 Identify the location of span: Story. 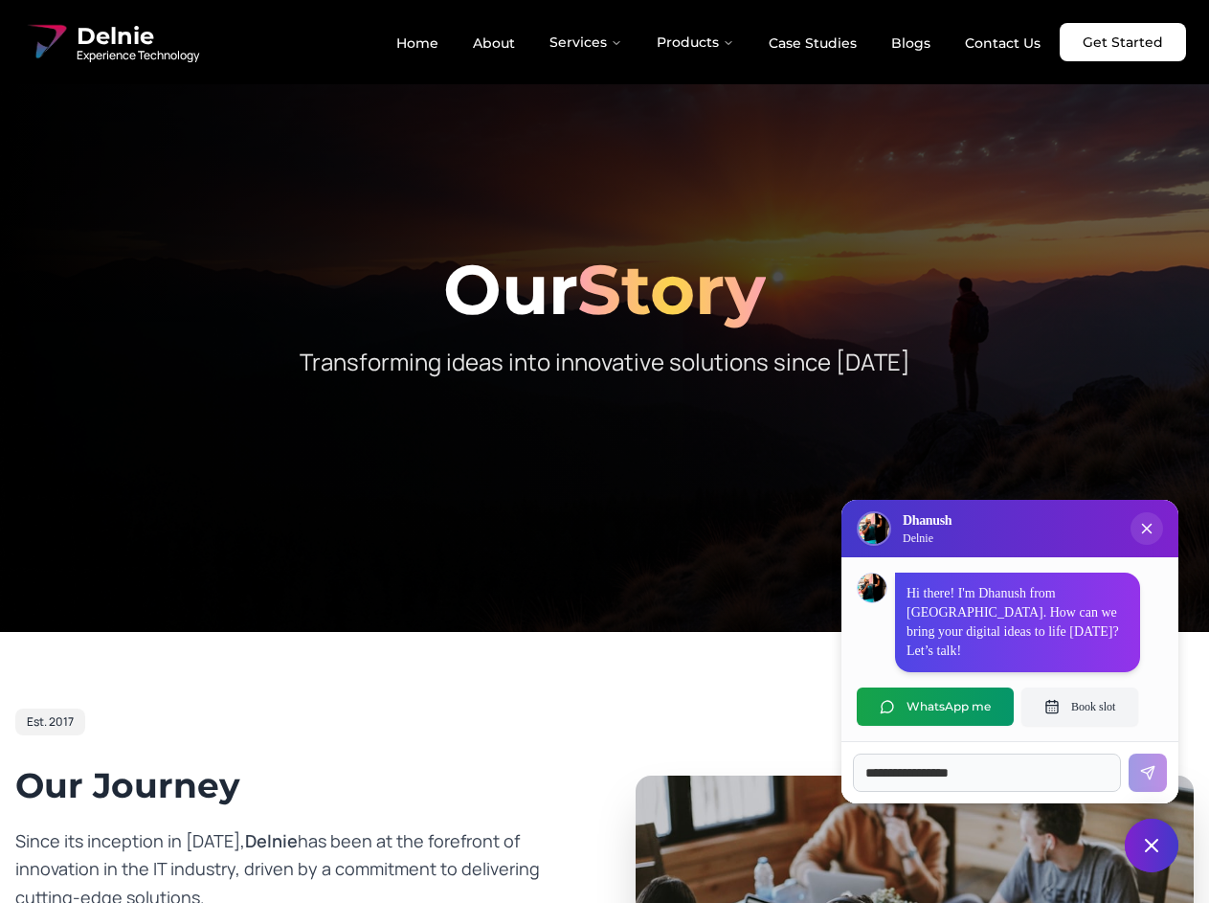
(671, 289).